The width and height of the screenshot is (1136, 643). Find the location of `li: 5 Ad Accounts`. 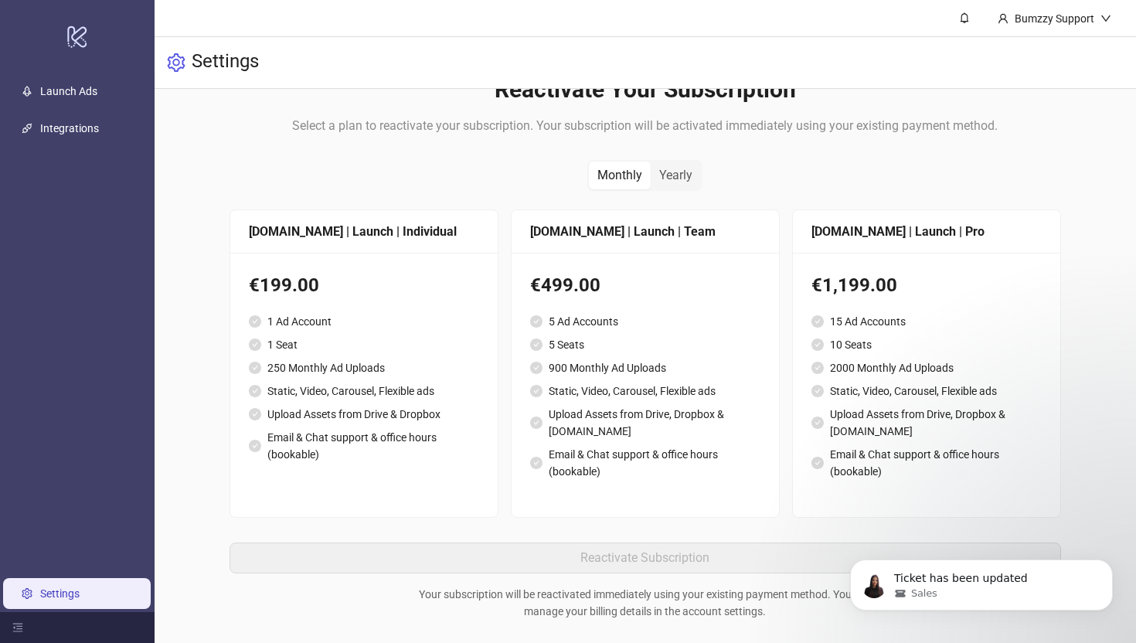

li: 5 Ad Accounts is located at coordinates (645, 321).